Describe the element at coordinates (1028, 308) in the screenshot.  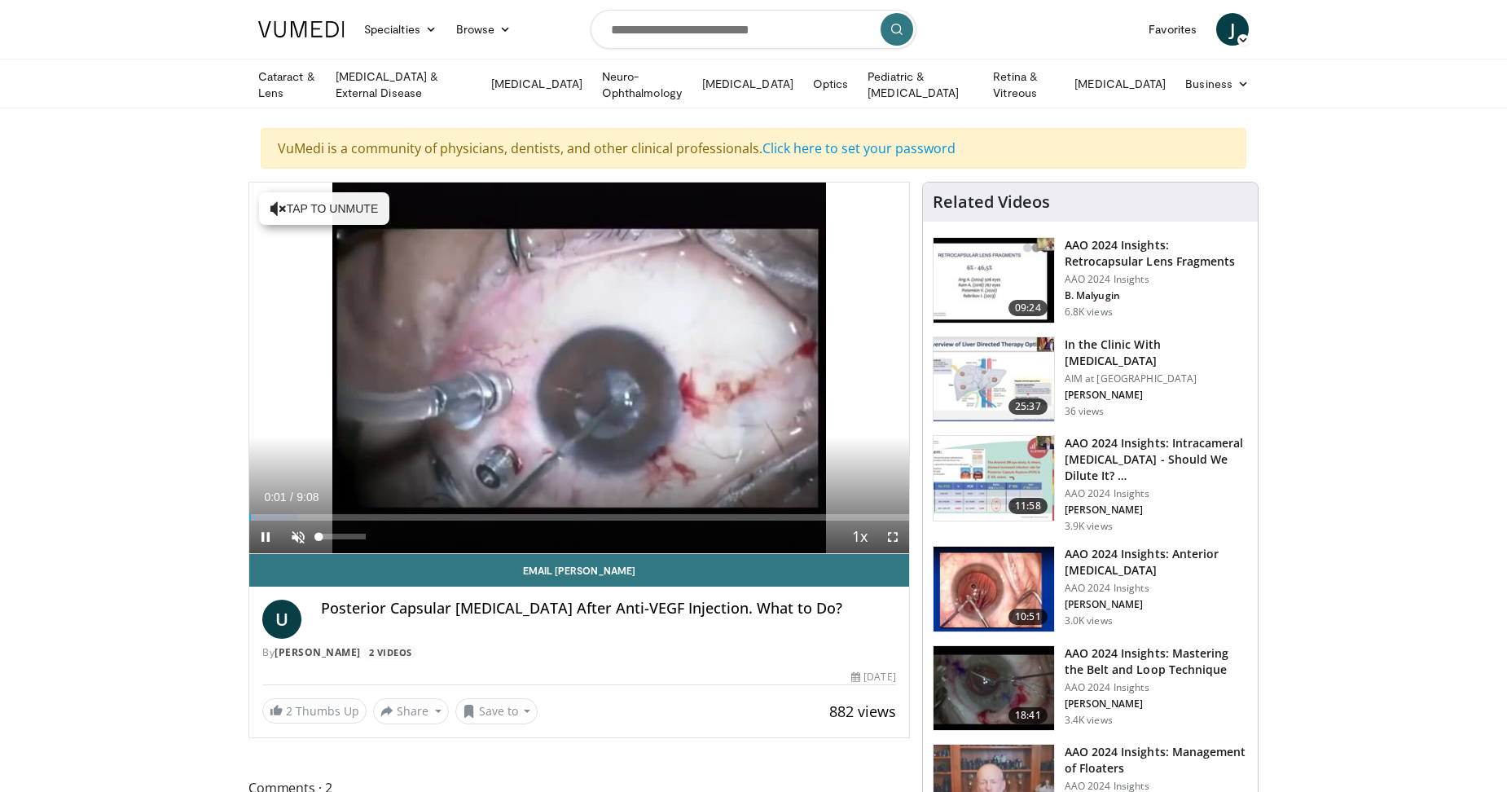
I see `span: 09:24` at that location.